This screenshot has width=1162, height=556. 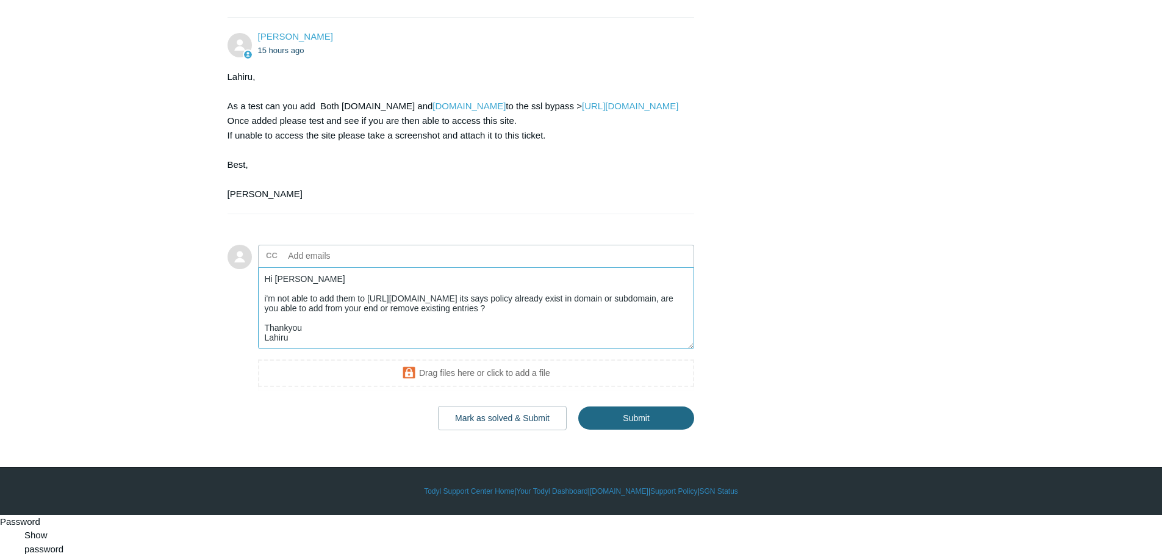 I want to click on a: SGN Status, so click(x=719, y=491).